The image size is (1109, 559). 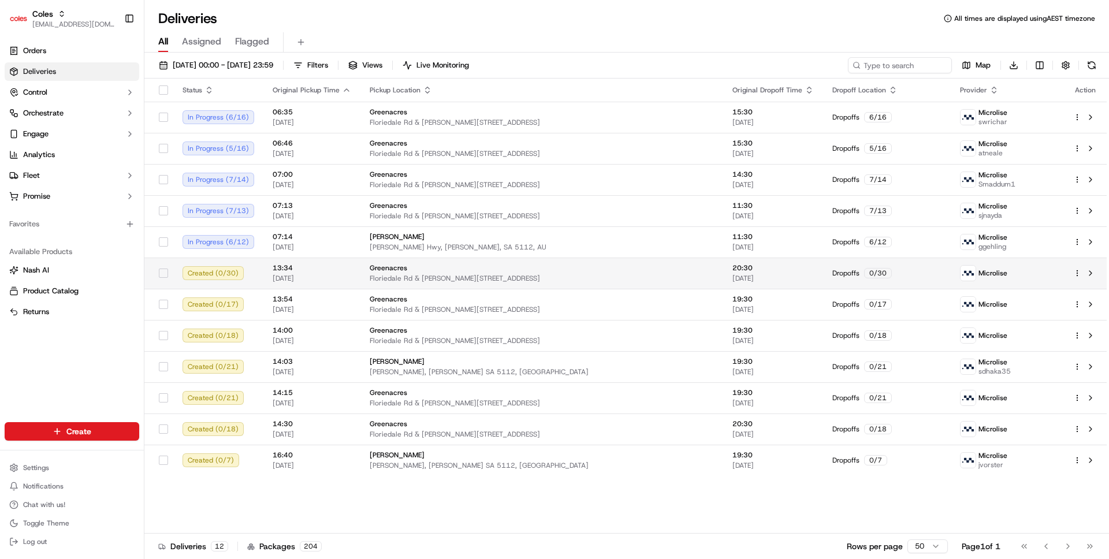 What do you see at coordinates (35, 542) in the screenshot?
I see `span: Log out` at bounding box center [35, 542].